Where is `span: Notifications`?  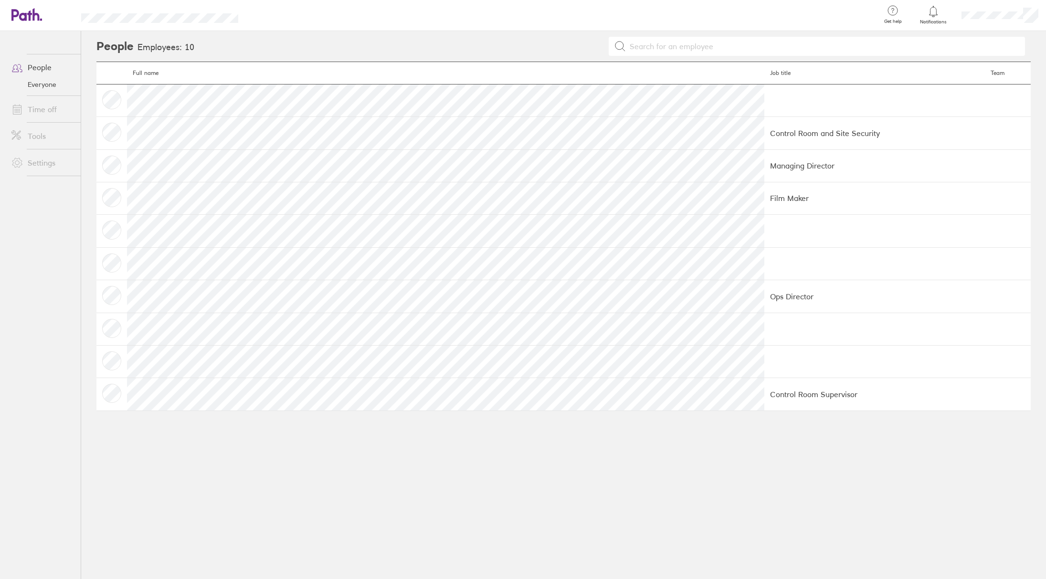
span: Notifications is located at coordinates (934, 22).